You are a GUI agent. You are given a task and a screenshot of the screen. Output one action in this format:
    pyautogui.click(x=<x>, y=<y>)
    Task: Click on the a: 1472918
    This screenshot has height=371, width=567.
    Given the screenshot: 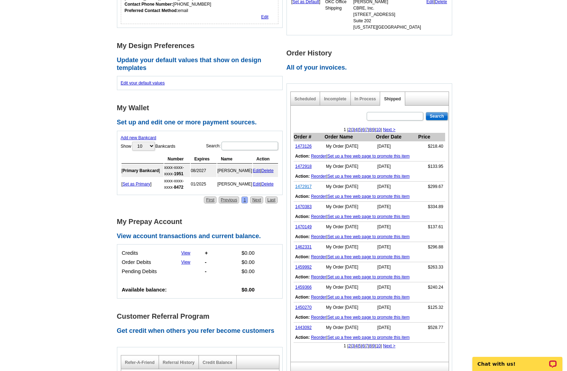 What is the action you would take?
    pyautogui.click(x=303, y=166)
    